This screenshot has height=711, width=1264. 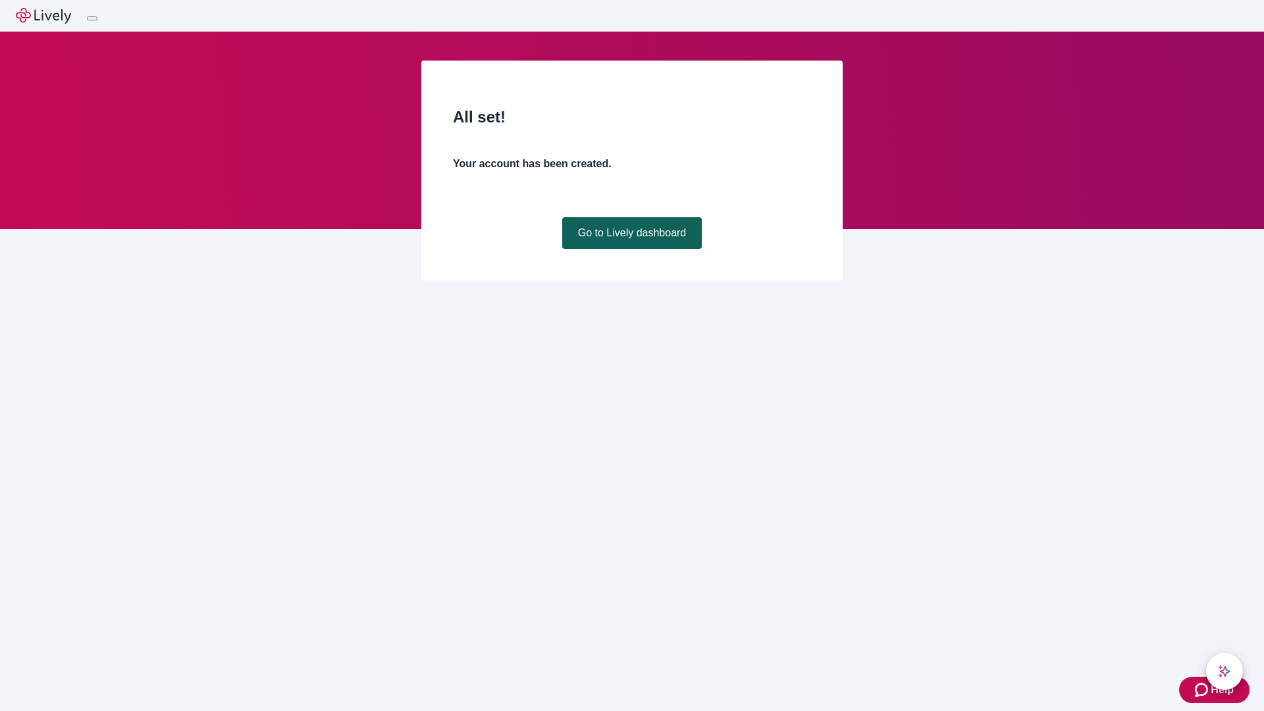 What do you see at coordinates (1214, 690) in the screenshot?
I see `button: Zendesk support iconHelp` at bounding box center [1214, 690].